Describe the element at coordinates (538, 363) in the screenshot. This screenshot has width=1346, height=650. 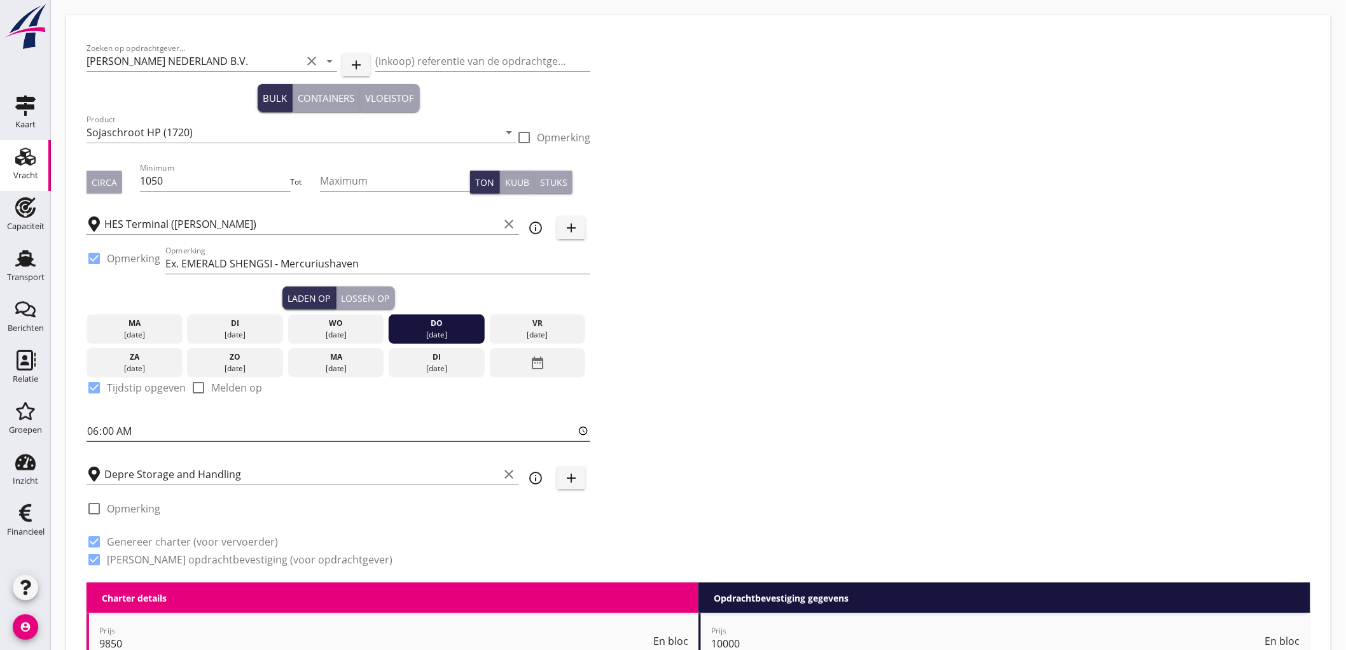
I see `i: date_range` at that location.